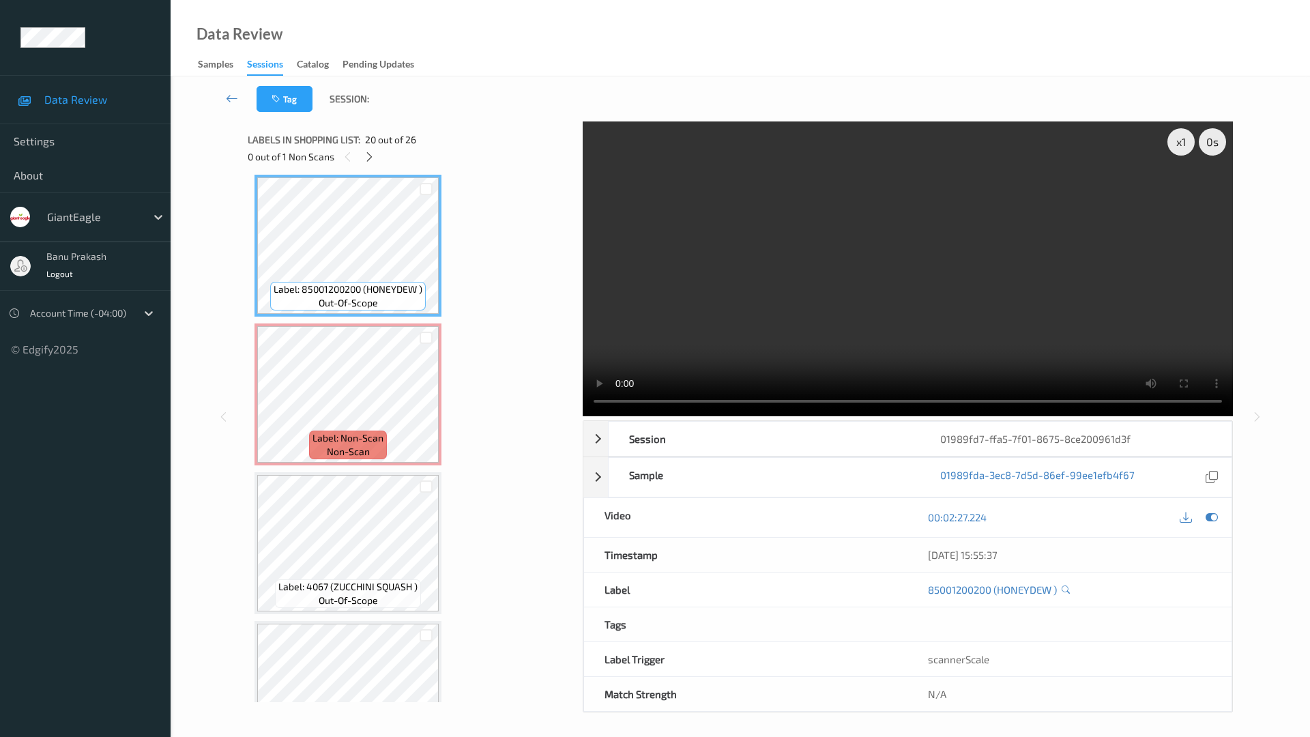  What do you see at coordinates (272, 66) in the screenshot?
I see `a: Sessions` at bounding box center [272, 66].